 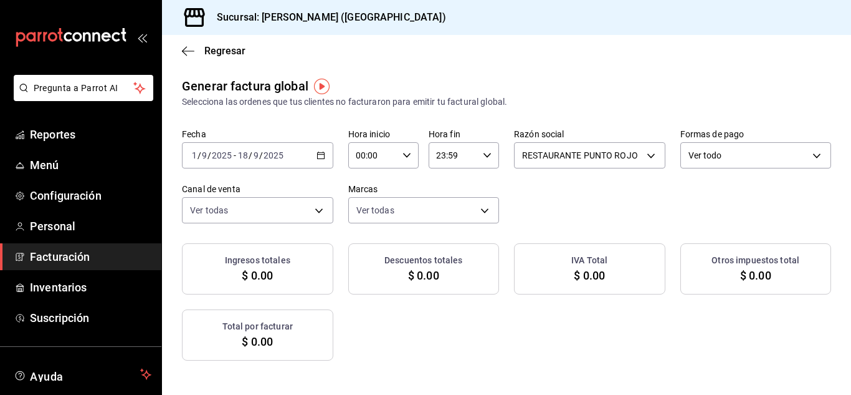 What do you see at coordinates (257, 189) in the screenshot?
I see `label: Canal de venta` at bounding box center [257, 189].